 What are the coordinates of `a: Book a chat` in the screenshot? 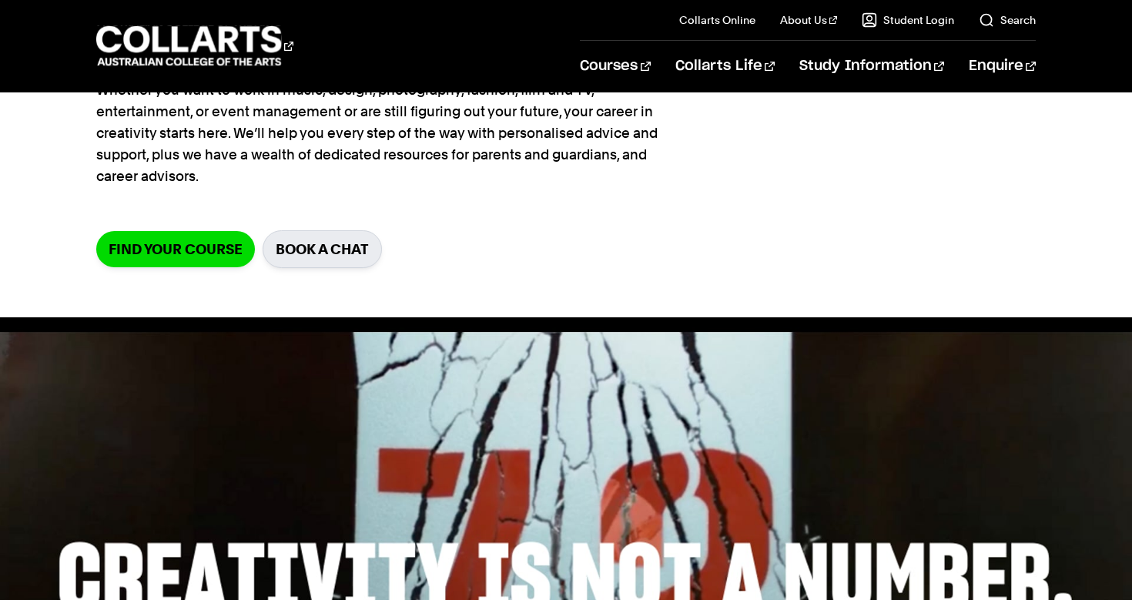 It's located at (322, 249).